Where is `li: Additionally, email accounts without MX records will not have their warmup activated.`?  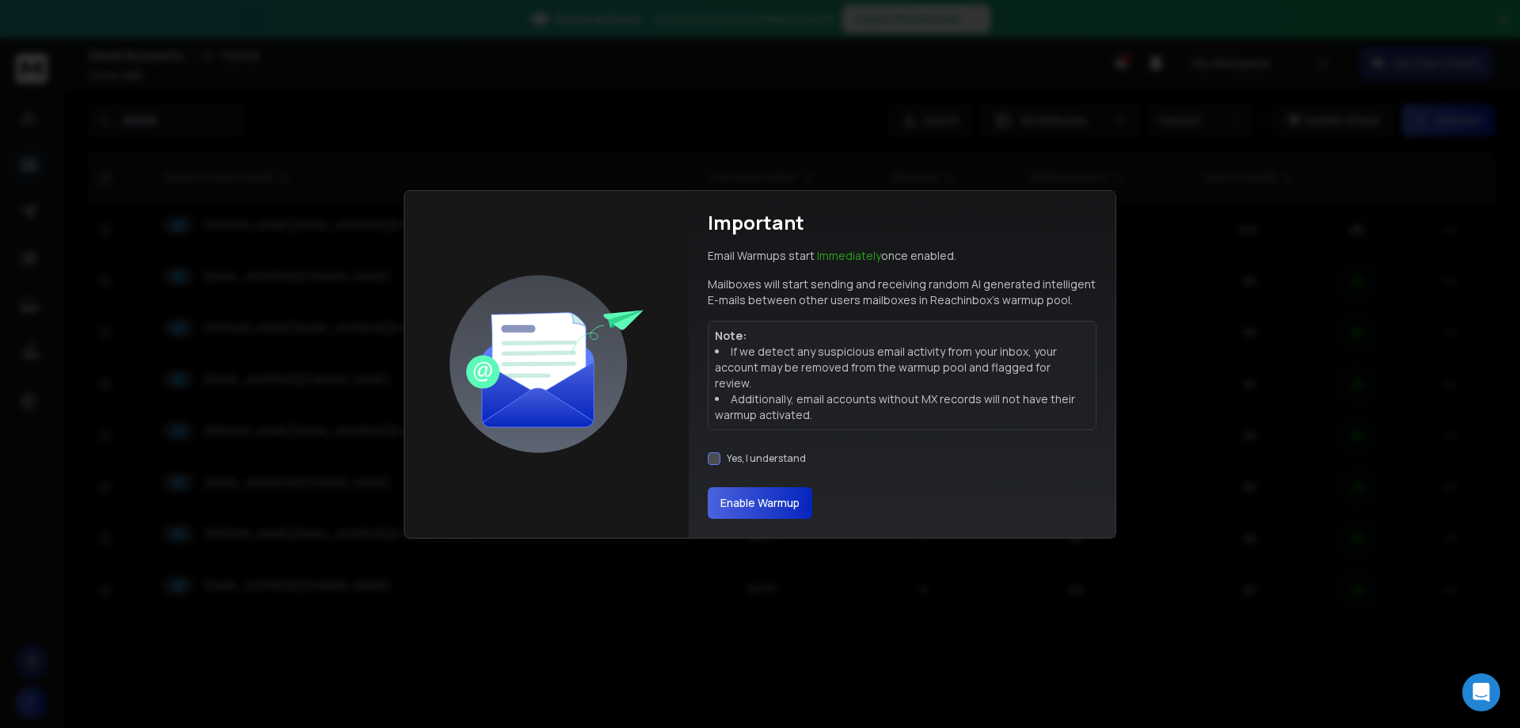
li: Additionally, email accounts without MX records will not have their warmup activated. is located at coordinates (902, 407).